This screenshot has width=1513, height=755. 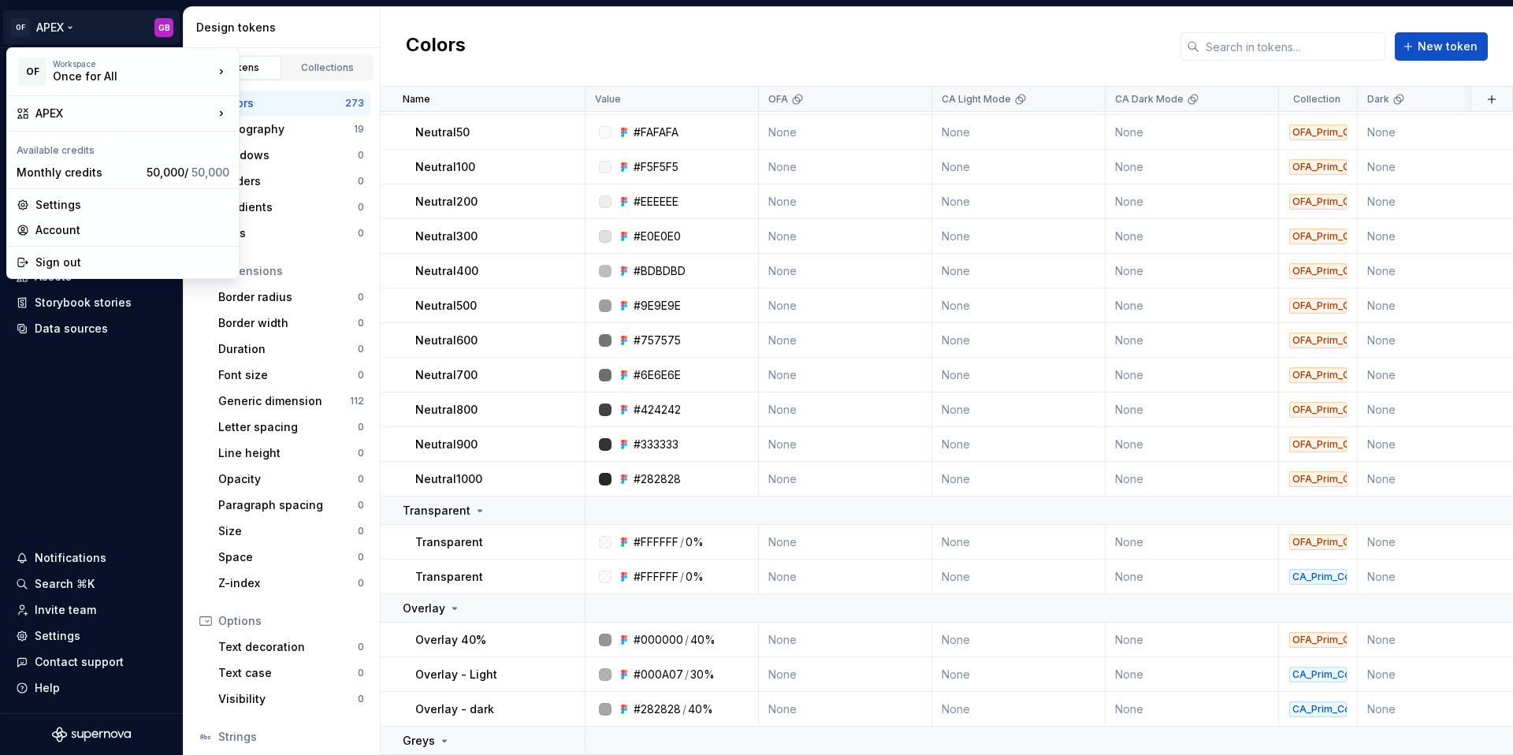 What do you see at coordinates (210, 172) in the screenshot?
I see `span: 50,000` at bounding box center [210, 172].